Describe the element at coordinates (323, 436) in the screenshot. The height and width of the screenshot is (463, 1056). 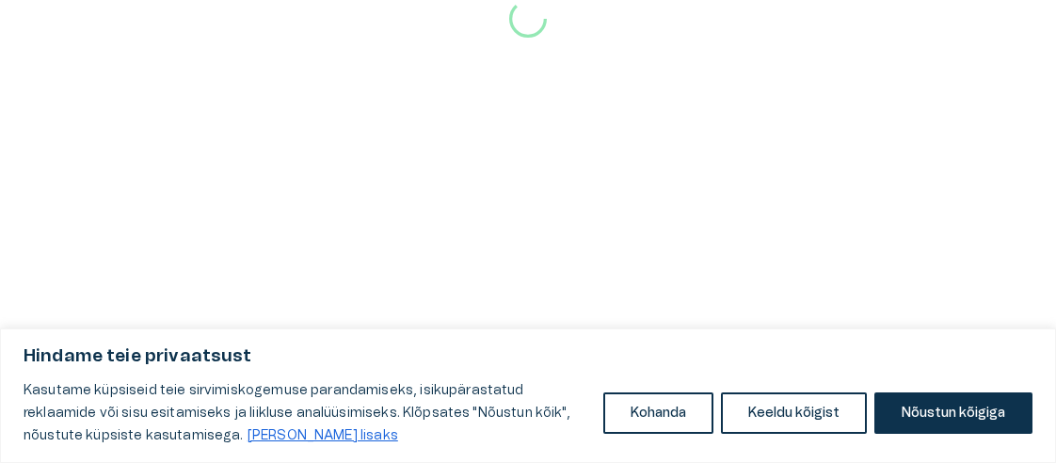
I see `a: Loe lisaks` at that location.